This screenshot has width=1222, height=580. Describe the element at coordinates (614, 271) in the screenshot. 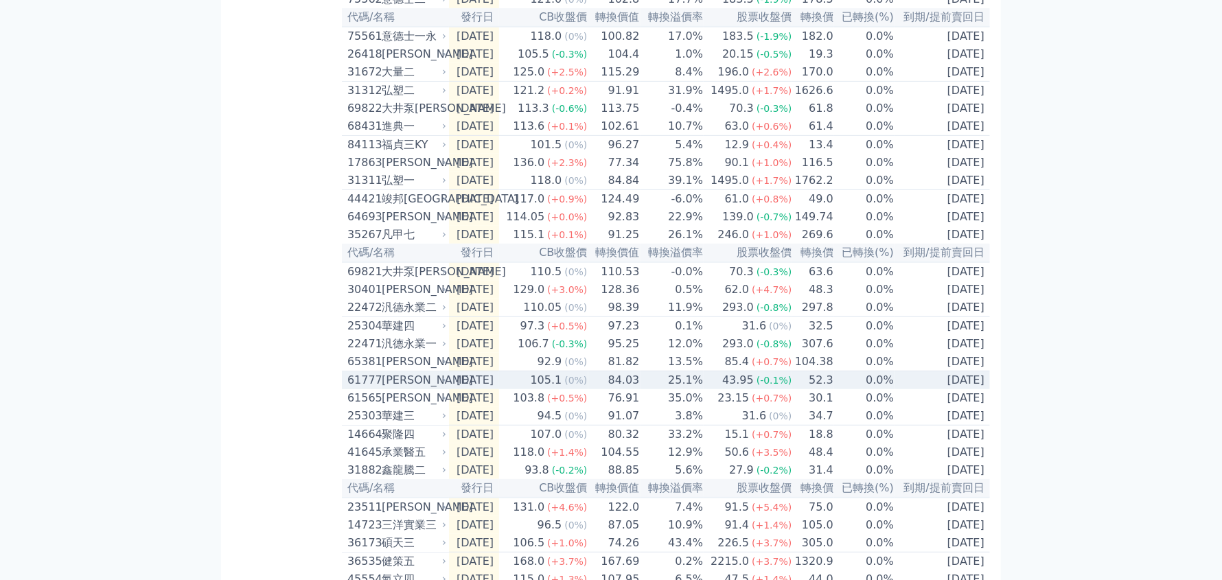

I see `td: 110.53` at that location.